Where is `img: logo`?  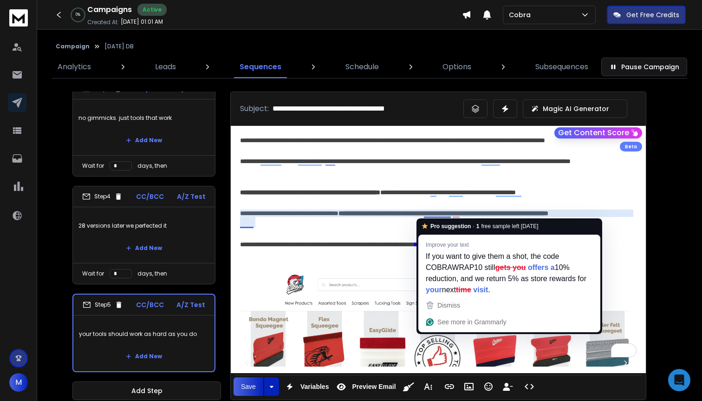 img: logo is located at coordinates (19, 18).